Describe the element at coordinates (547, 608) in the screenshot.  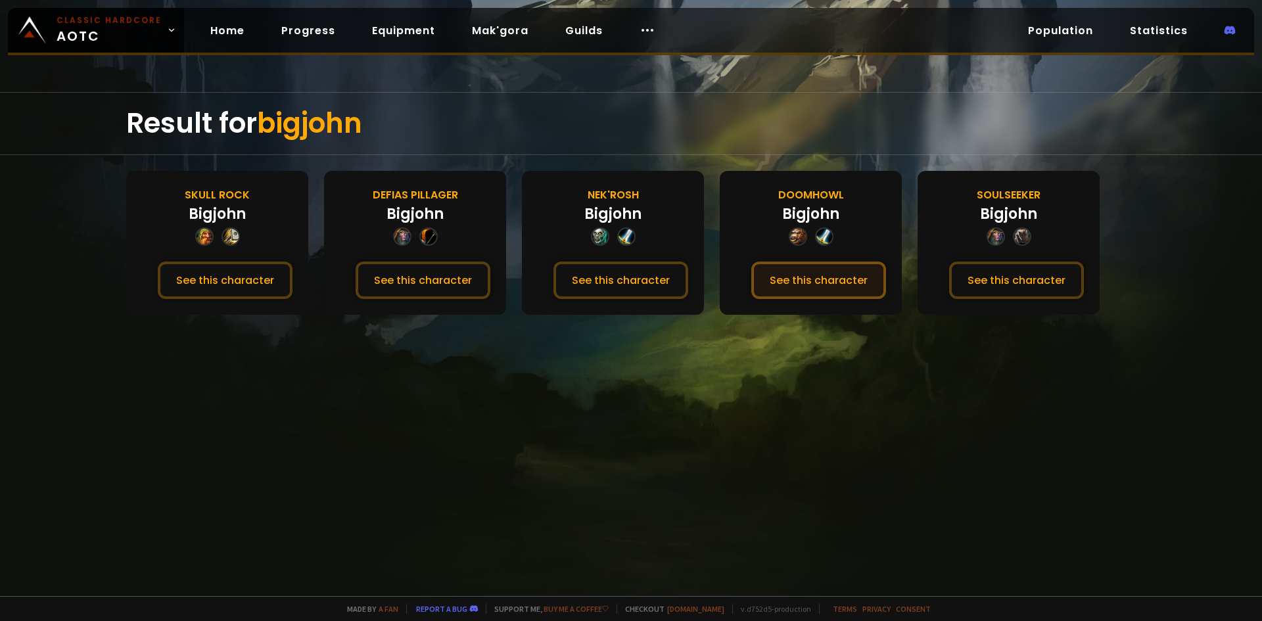
I see `span: Support me,` at that location.